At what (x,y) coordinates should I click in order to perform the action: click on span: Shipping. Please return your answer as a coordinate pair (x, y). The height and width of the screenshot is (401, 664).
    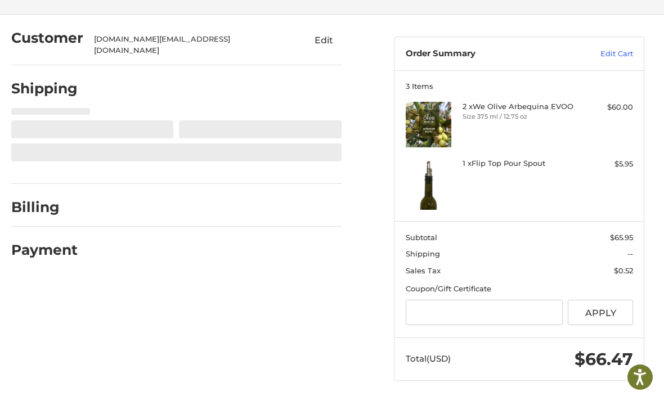
    Looking at the image, I should click on (422, 254).